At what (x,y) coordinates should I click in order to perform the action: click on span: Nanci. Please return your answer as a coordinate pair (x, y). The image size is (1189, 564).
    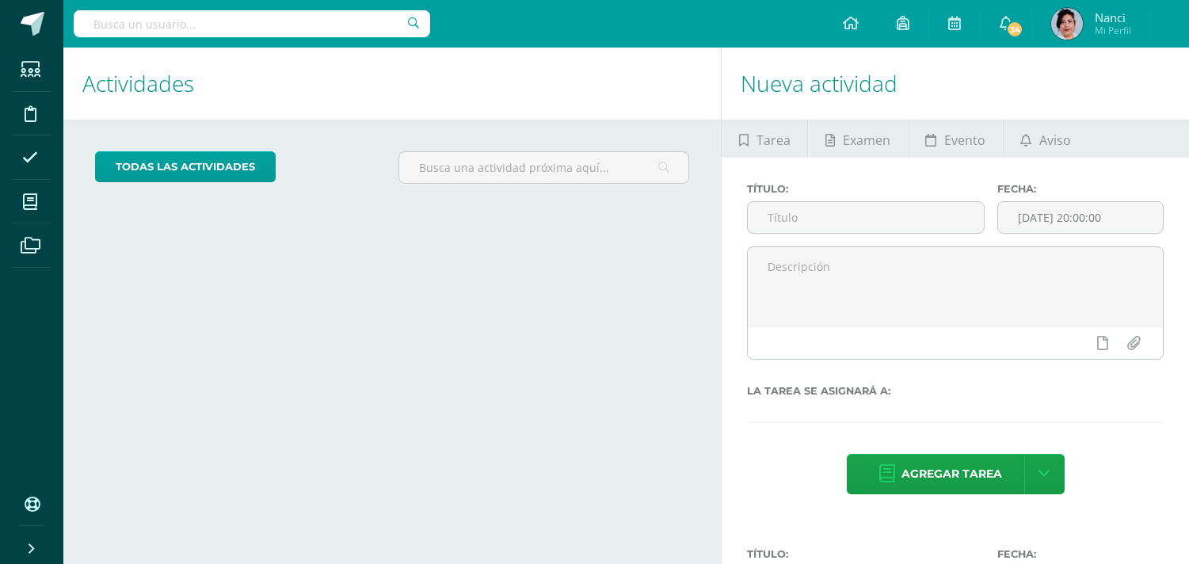
    Looking at the image, I should click on (1113, 17).